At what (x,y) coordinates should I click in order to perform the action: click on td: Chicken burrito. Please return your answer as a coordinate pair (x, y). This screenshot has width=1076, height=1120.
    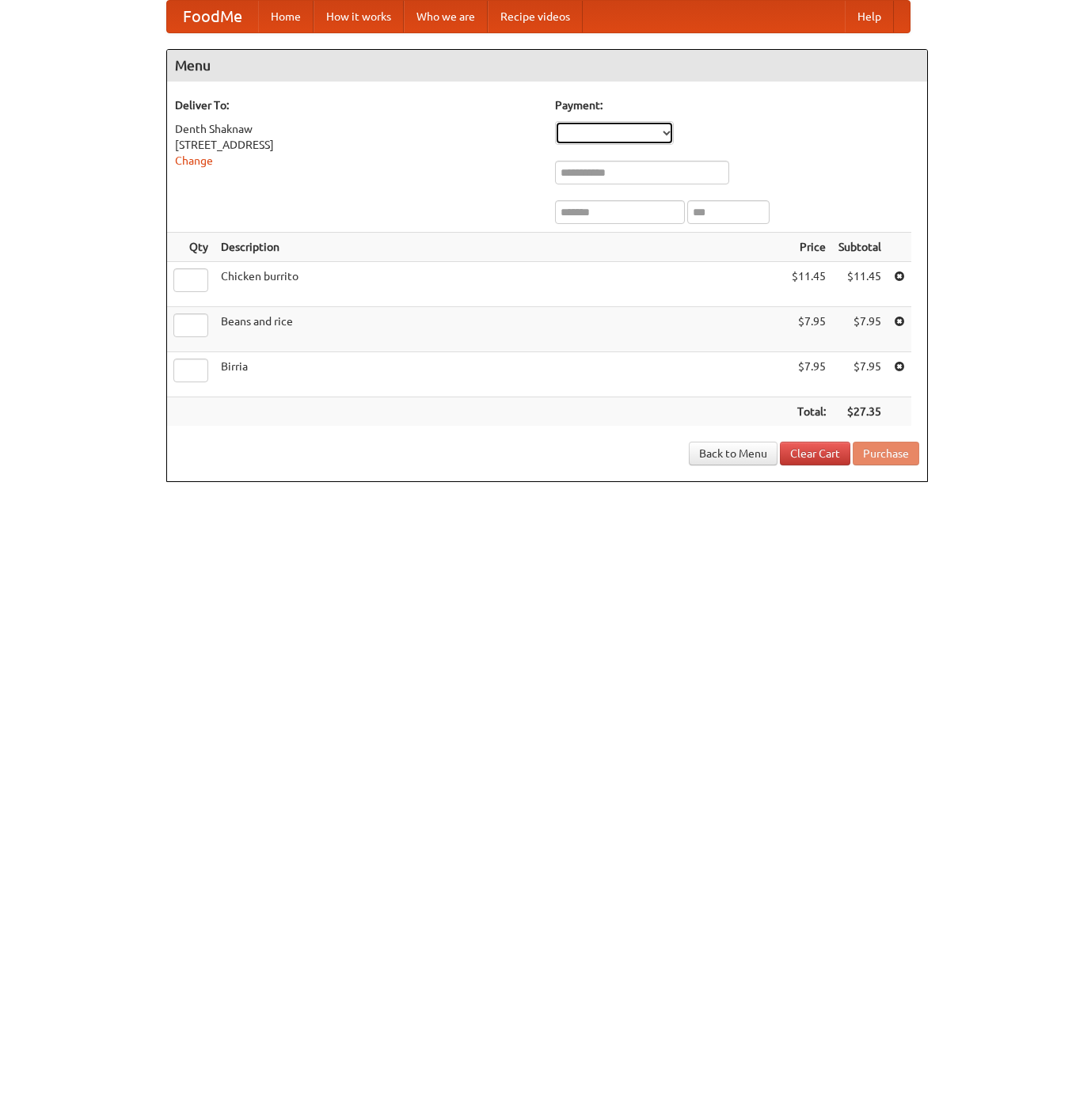
    Looking at the image, I should click on (499, 284).